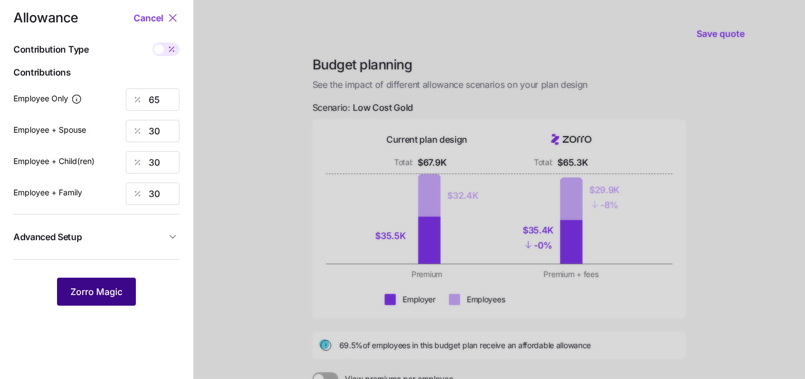 The width and height of the screenshot is (805, 379). I want to click on button: Cancel, so click(150, 18).